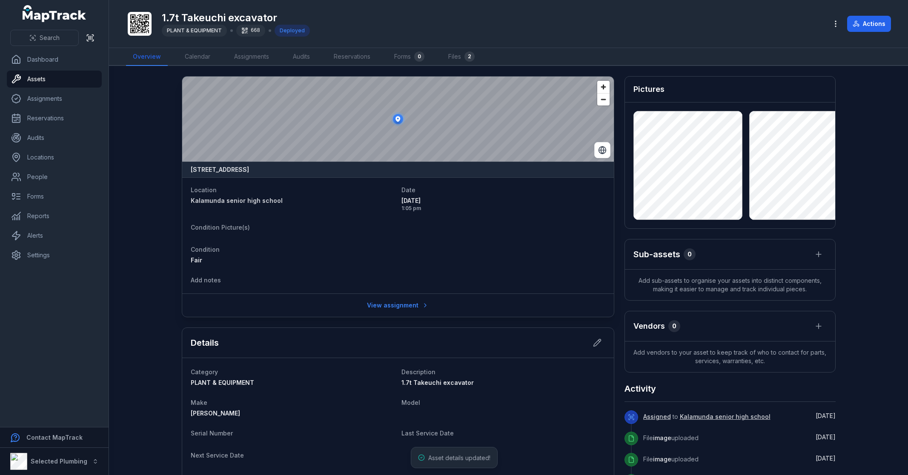  I want to click on div: 668, so click(251, 31).